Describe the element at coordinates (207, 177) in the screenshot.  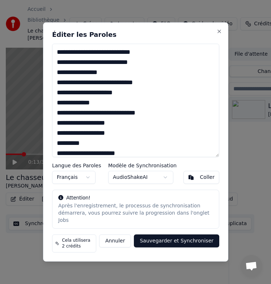
I see `div: Coller` at that location.